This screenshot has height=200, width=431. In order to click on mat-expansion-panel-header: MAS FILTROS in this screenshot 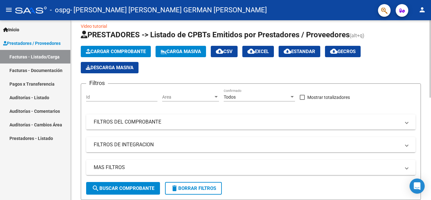, I will do `click(251, 167)`.